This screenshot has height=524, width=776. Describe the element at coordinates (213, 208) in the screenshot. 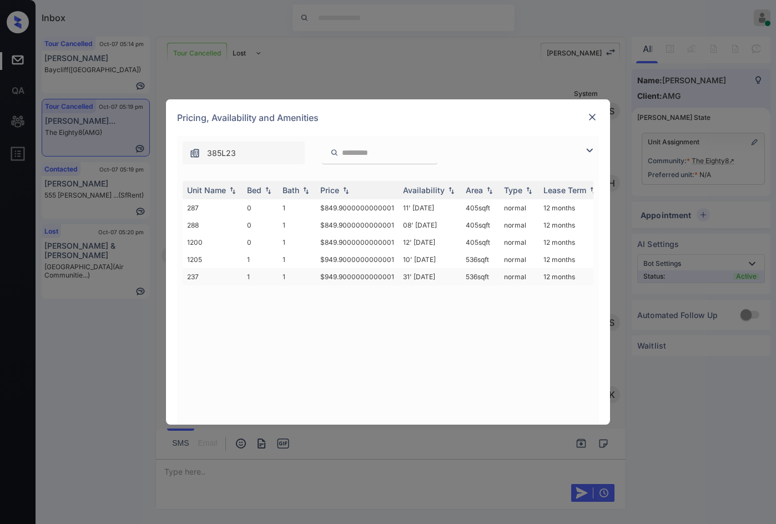

I see `td: 287` at that location.